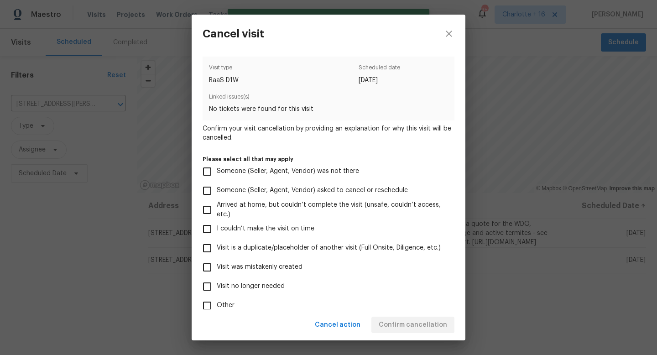 This screenshot has width=657, height=355. I want to click on span: Visit no longer needed, so click(250, 286).